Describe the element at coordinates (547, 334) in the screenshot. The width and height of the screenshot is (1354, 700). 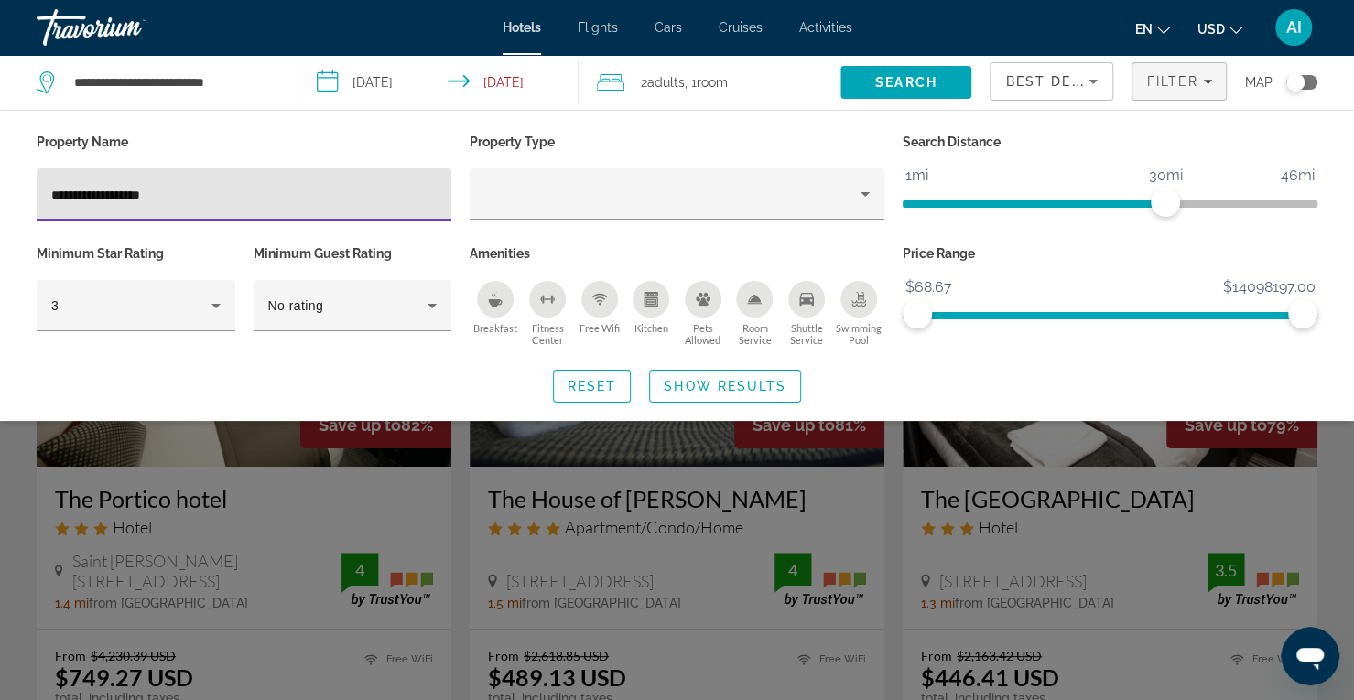
I see `span: Fitness Center` at that location.